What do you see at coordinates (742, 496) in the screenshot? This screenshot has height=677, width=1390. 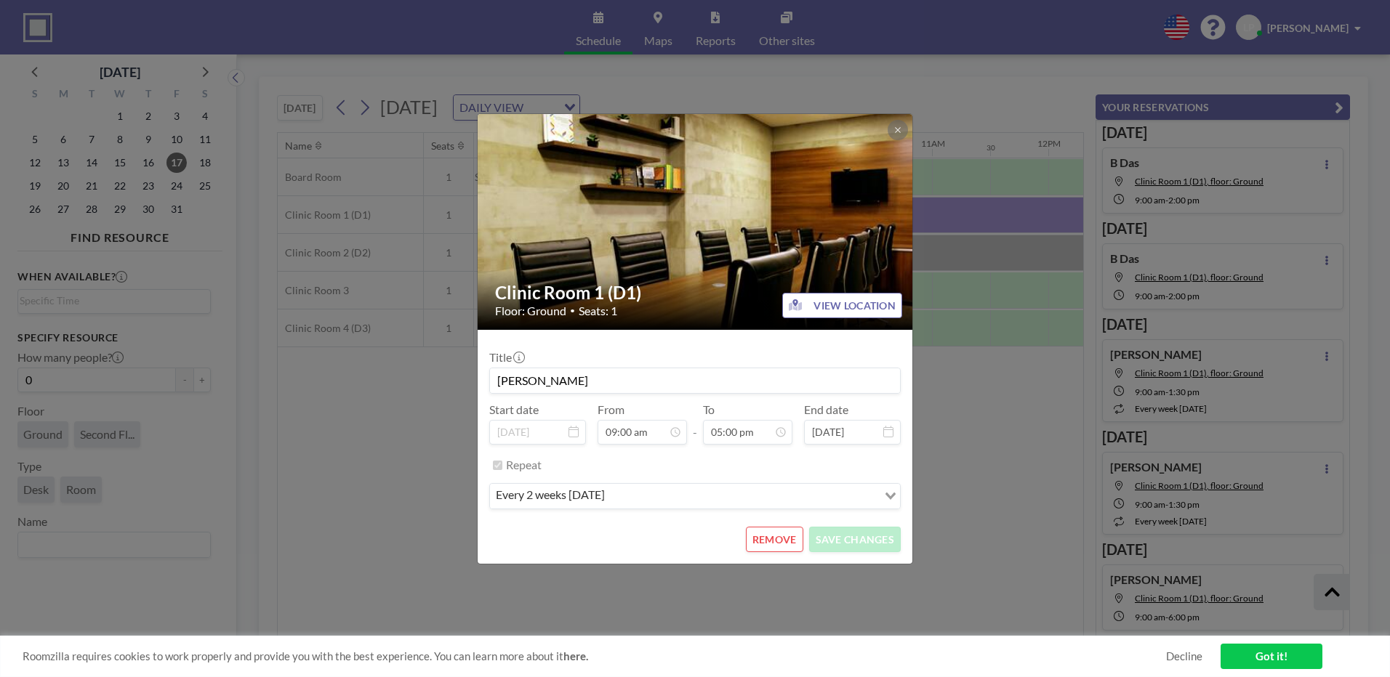 I see `input: Search for option` at bounding box center [742, 496].